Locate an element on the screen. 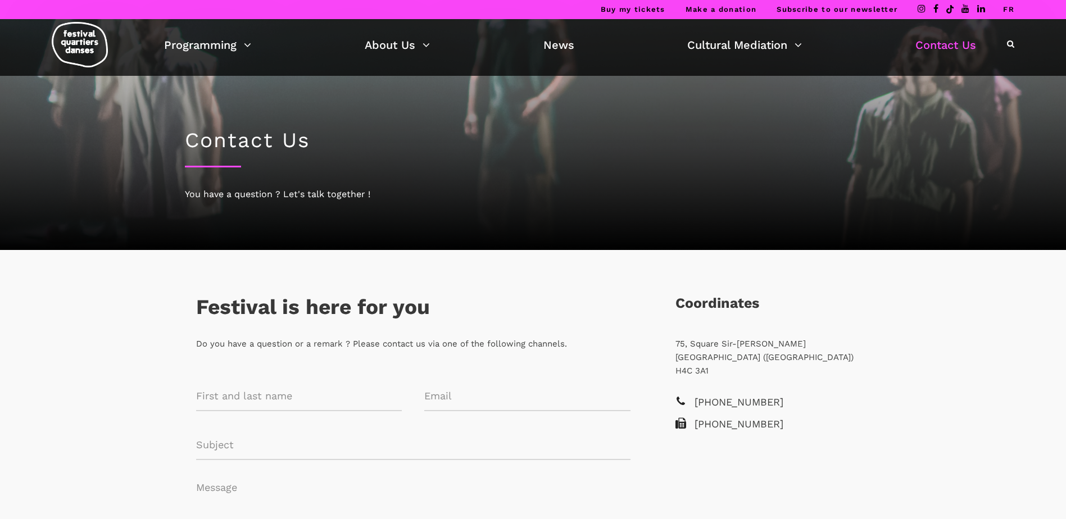 This screenshot has height=519, width=1066. a: Cultural Mediation is located at coordinates (745, 45).